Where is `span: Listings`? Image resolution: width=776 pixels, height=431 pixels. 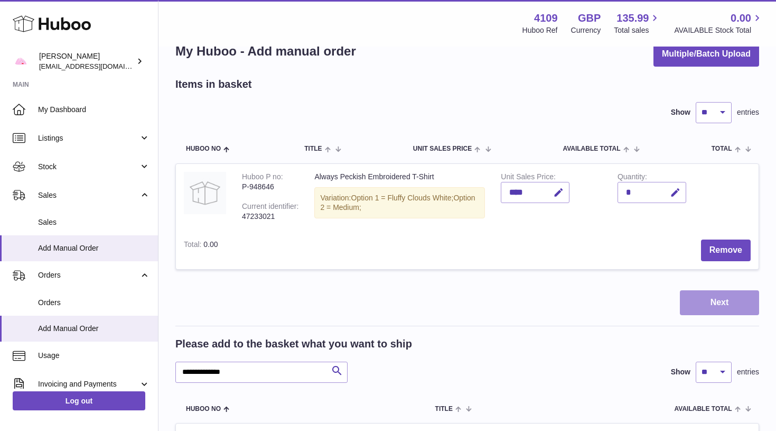
span: Listings is located at coordinates (88, 138).